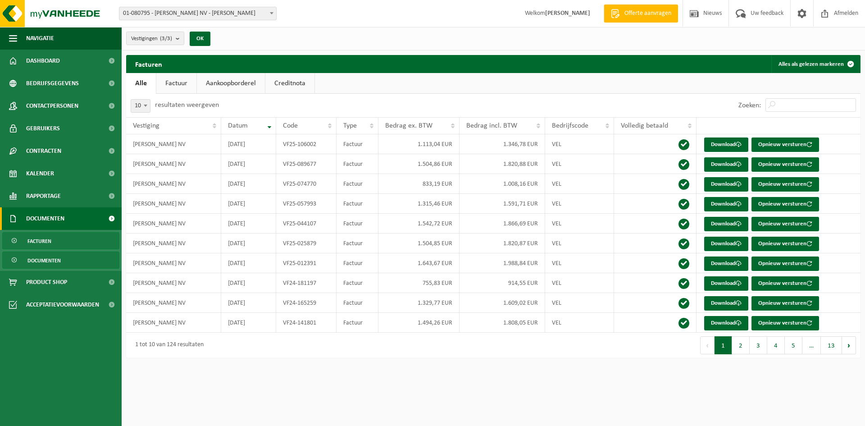 The height and width of the screenshot is (426, 865). What do you see at coordinates (350, 126) in the screenshot?
I see `span: Type` at bounding box center [350, 126].